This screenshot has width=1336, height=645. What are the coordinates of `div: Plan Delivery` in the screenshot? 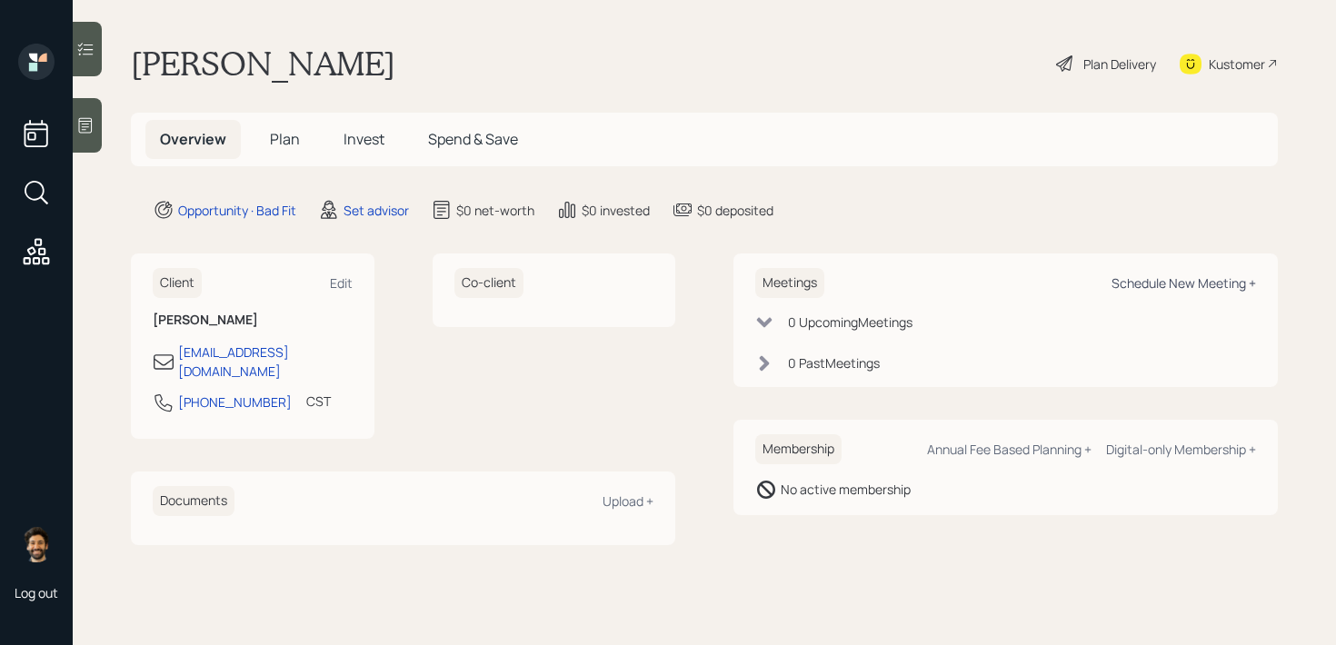 It's located at (1120, 64).